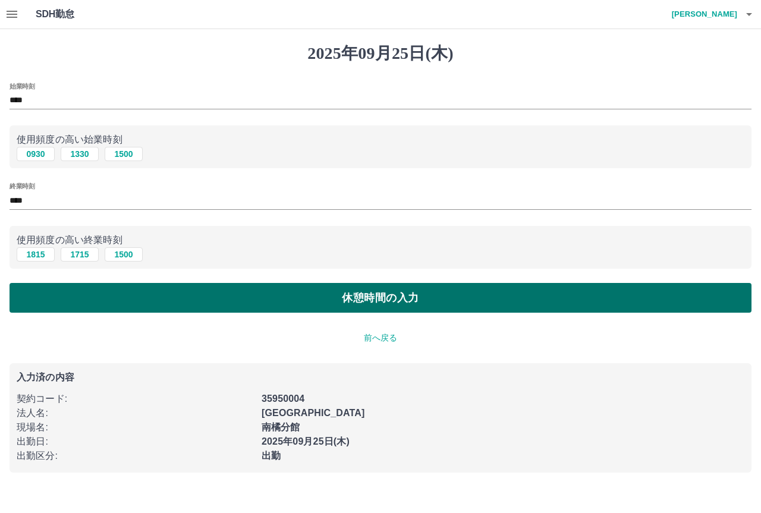 This screenshot has height=513, width=761. Describe the element at coordinates (136, 428) in the screenshot. I see `p: 現場名 :` at that location.